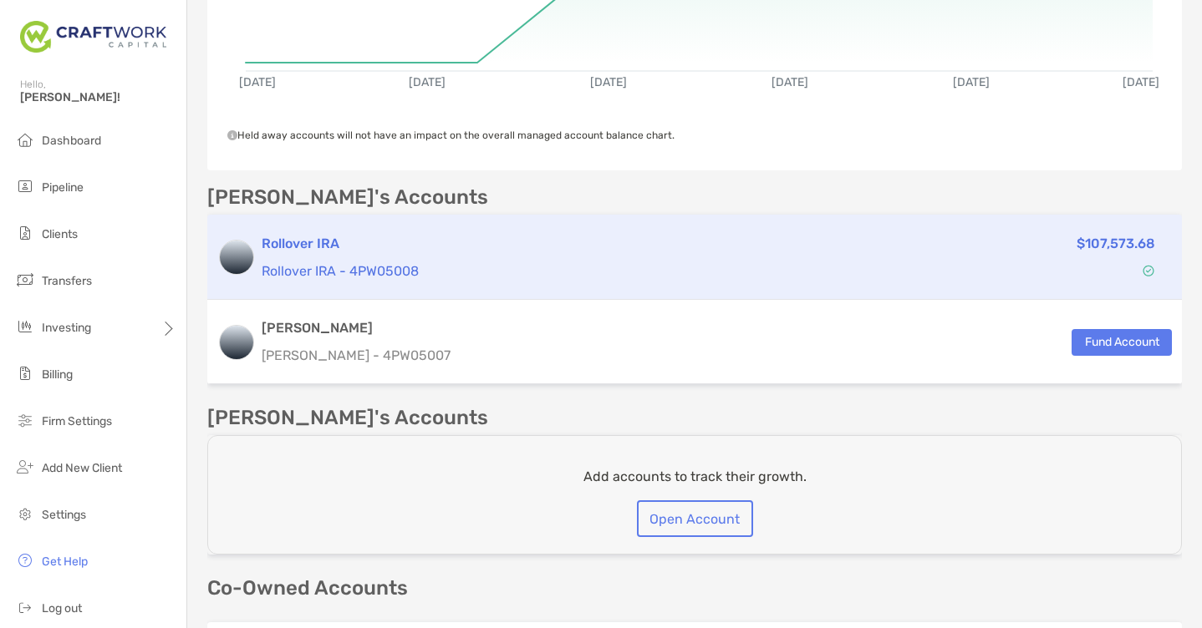  Describe the element at coordinates (59, 234) in the screenshot. I see `span: Clients` at that location.